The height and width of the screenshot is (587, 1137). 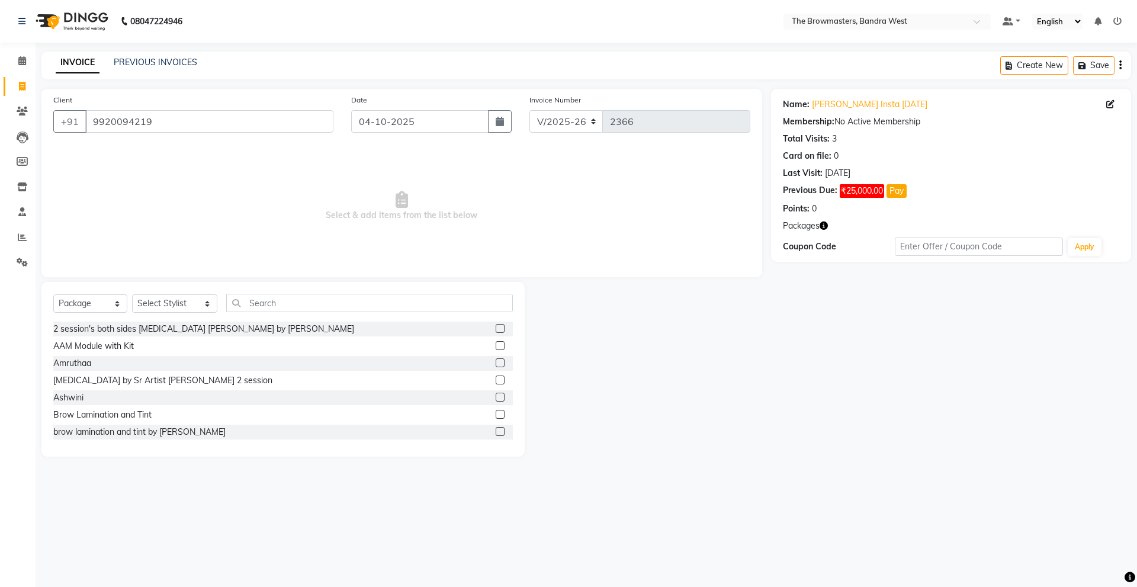 What do you see at coordinates (1084, 247) in the screenshot?
I see `button: Apply` at bounding box center [1084, 247].